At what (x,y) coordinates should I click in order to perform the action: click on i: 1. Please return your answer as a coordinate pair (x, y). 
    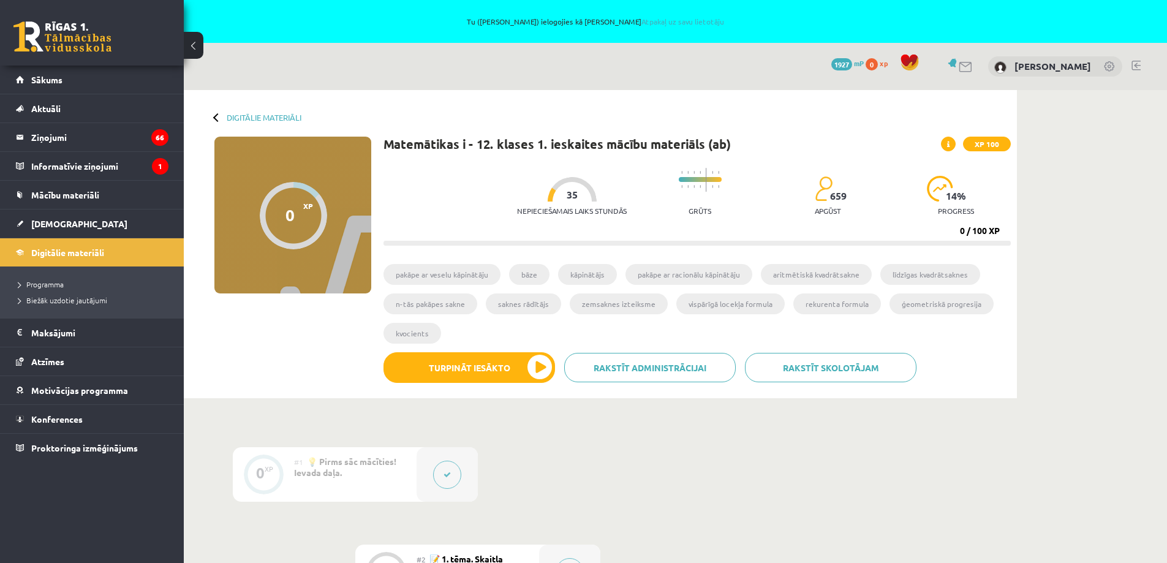
    Looking at the image, I should click on (160, 166).